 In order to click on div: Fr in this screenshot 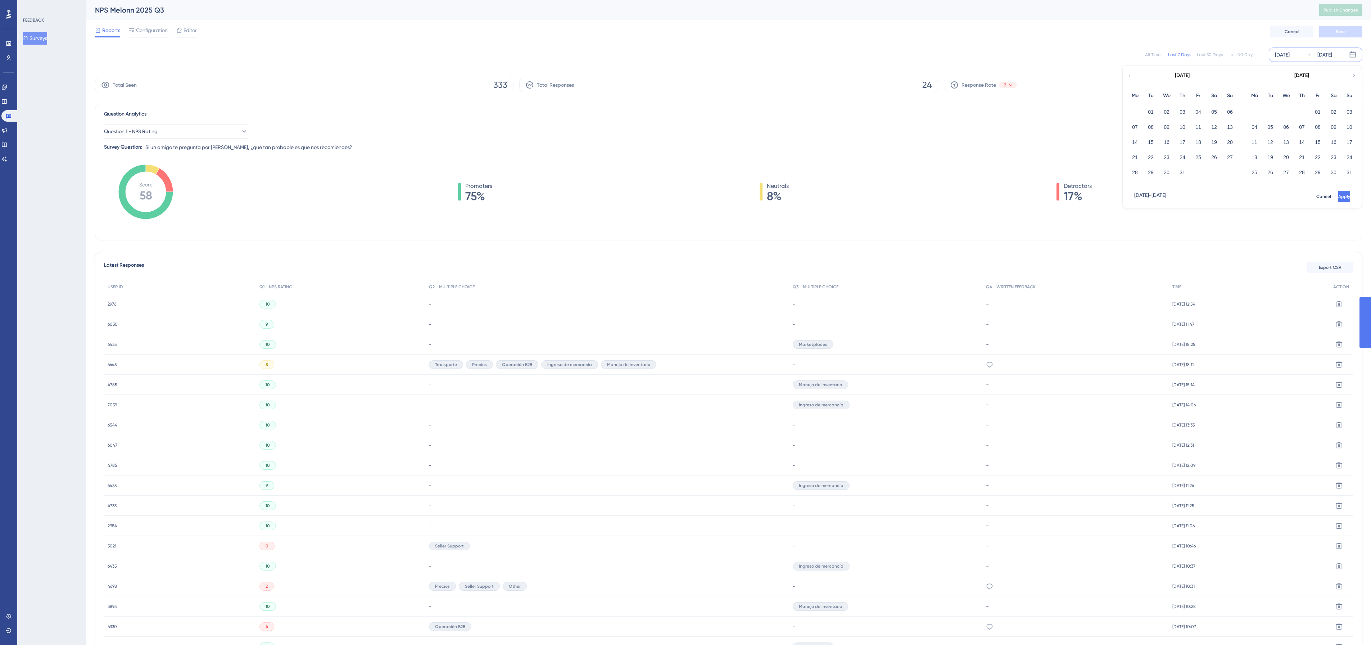, I will do `click(1198, 96)`.